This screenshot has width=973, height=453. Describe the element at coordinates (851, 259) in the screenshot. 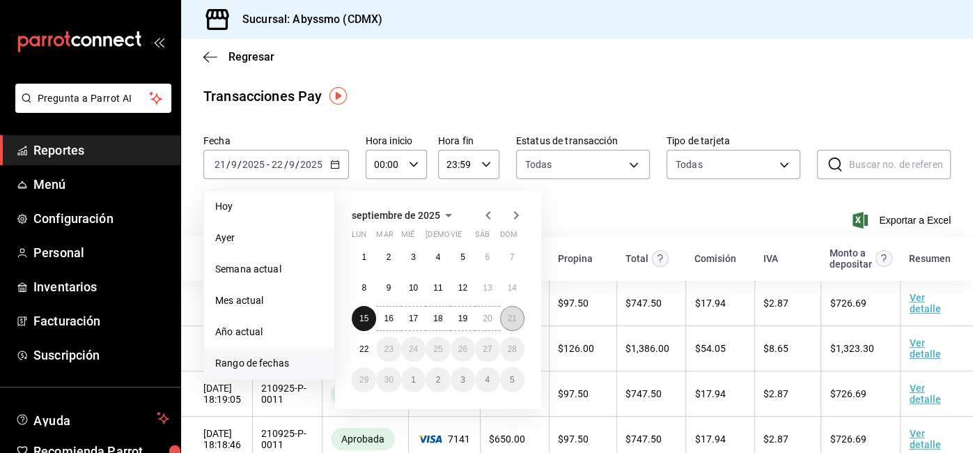

I see `div: Monto a depositar` at that location.